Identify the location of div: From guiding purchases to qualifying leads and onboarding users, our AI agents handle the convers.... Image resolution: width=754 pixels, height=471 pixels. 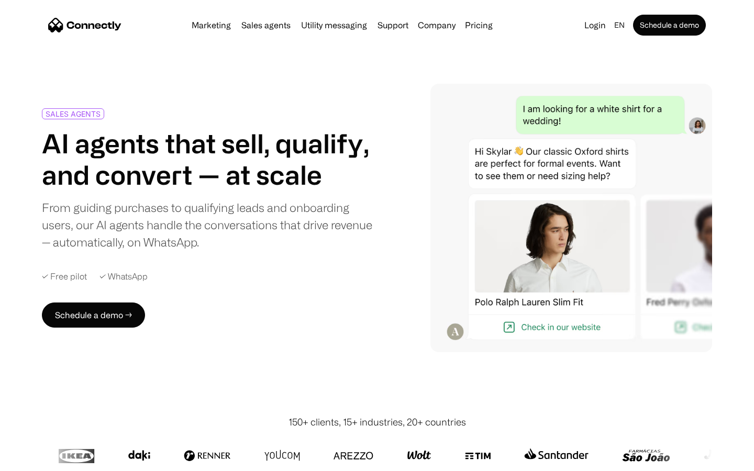
(207, 225).